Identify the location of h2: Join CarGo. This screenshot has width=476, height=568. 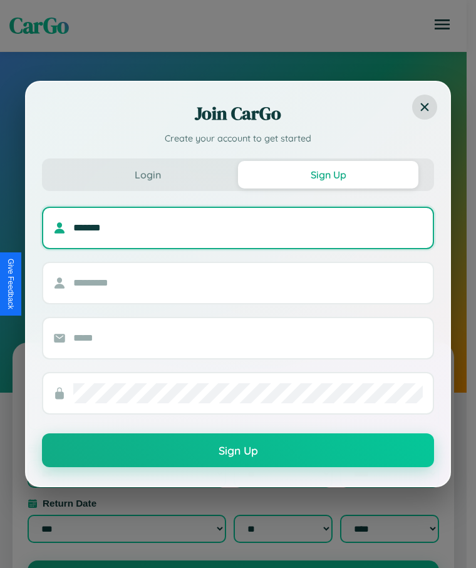
(238, 113).